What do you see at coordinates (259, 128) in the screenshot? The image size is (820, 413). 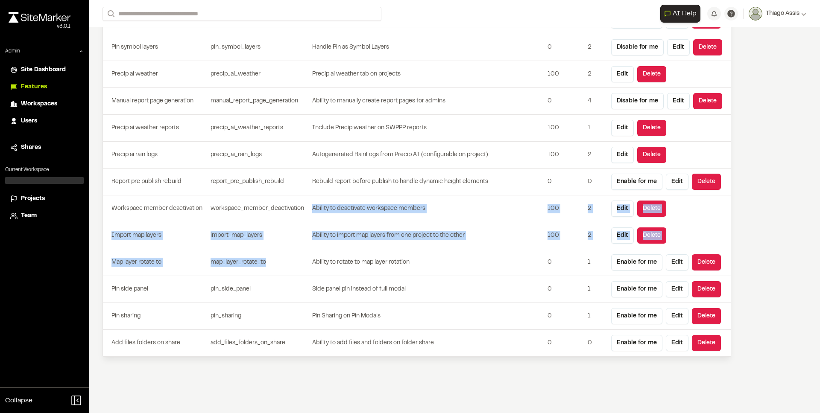 I see `td: precip_ai_weather_reports` at bounding box center [259, 128].